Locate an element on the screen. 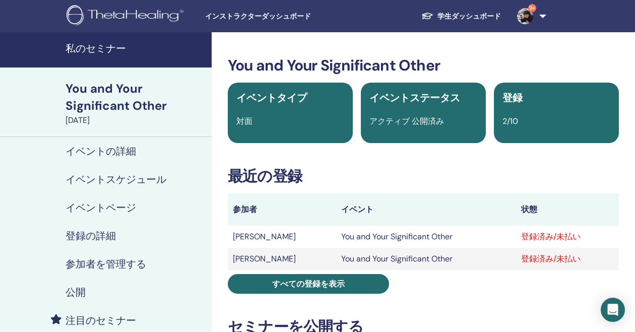 The height and width of the screenshot is (332, 635). th: 状態 is located at coordinates (568, 210).